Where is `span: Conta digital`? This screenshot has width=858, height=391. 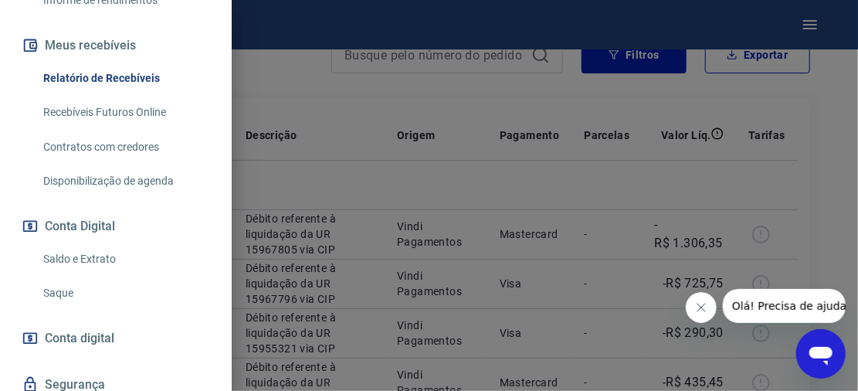
span: Conta digital is located at coordinates (80, 338).